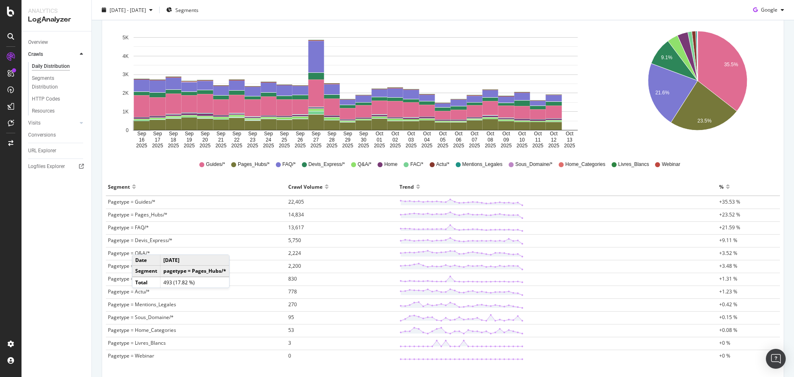  Describe the element at coordinates (53, 123) in the screenshot. I see `a: Visits` at that location.